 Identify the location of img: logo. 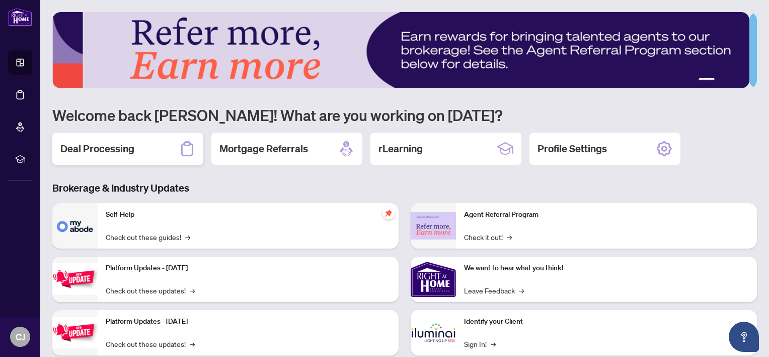
(20, 17).